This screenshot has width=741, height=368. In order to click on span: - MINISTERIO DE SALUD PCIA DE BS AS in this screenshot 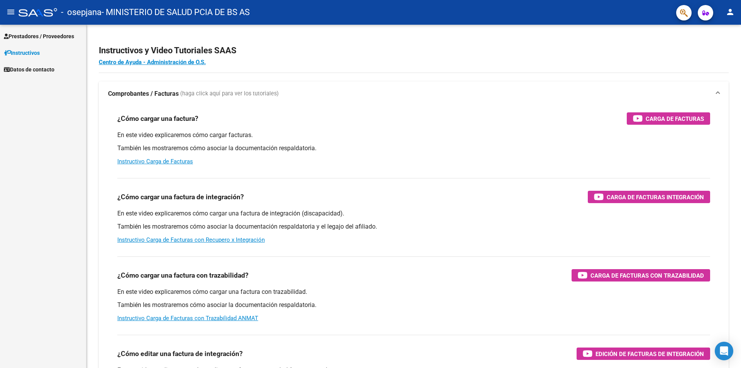, I will do `click(176, 12)`.